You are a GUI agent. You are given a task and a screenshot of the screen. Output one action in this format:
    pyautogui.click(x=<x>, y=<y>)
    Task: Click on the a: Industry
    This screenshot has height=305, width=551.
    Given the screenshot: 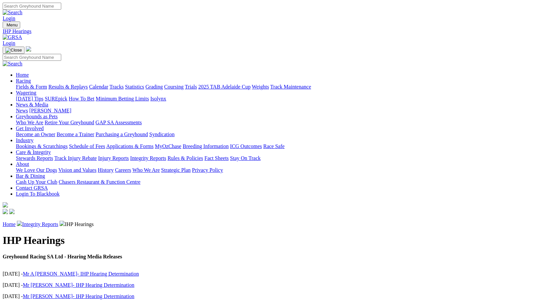 What is the action you would take?
    pyautogui.click(x=24, y=140)
    